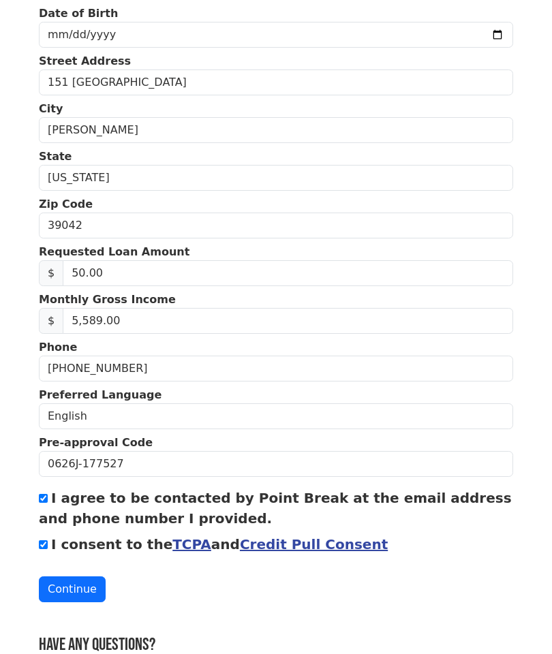 The image size is (552, 654). Describe the element at coordinates (50, 108) in the screenshot. I see `strong: City` at that location.